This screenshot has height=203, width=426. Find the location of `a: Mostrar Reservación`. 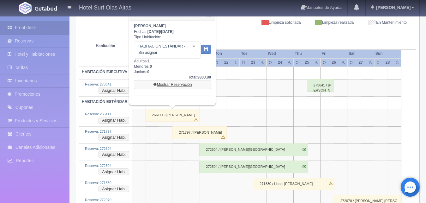

a: Mostrar Reservación is located at coordinates (173, 84).